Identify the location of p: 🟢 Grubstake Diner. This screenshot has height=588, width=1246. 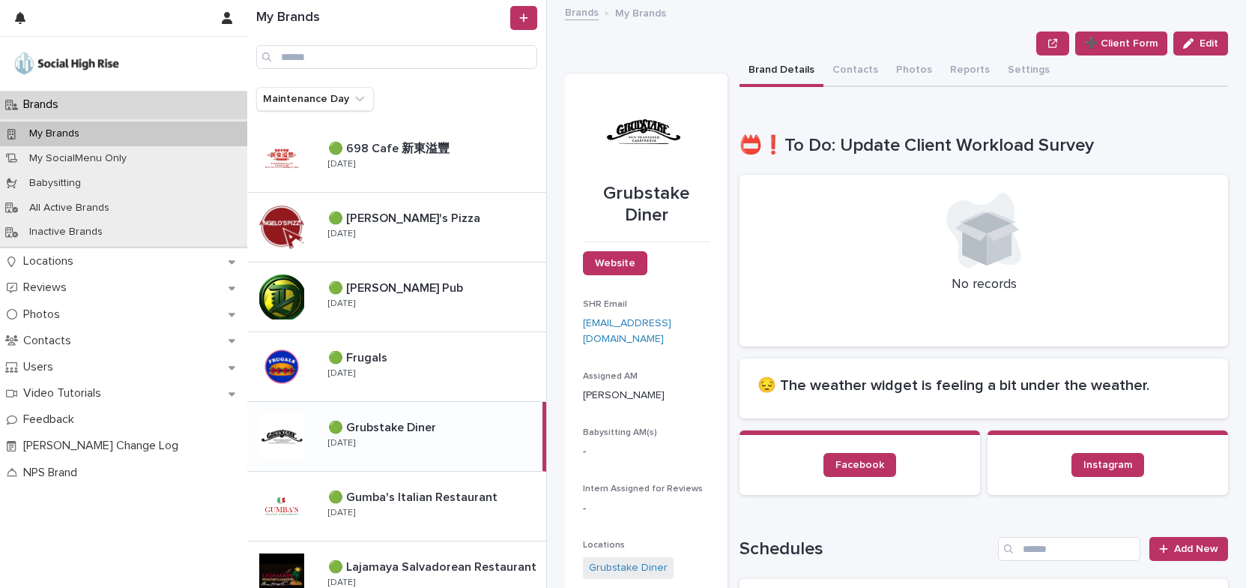
(384, 426).